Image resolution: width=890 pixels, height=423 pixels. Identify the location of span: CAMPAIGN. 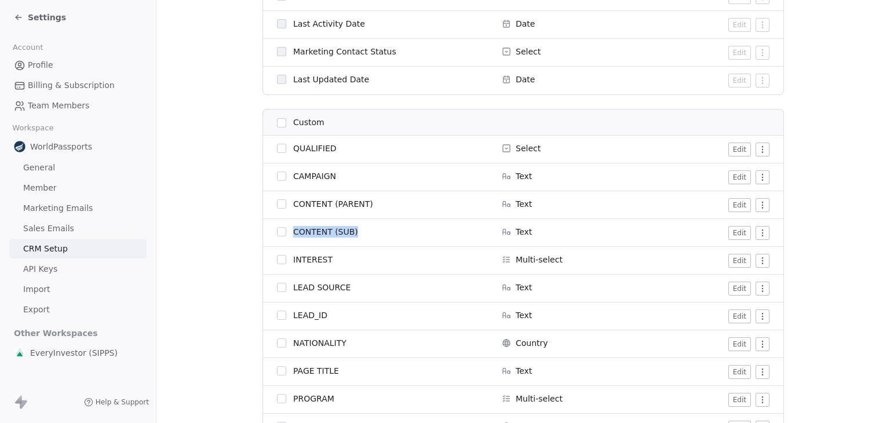
(315, 176).